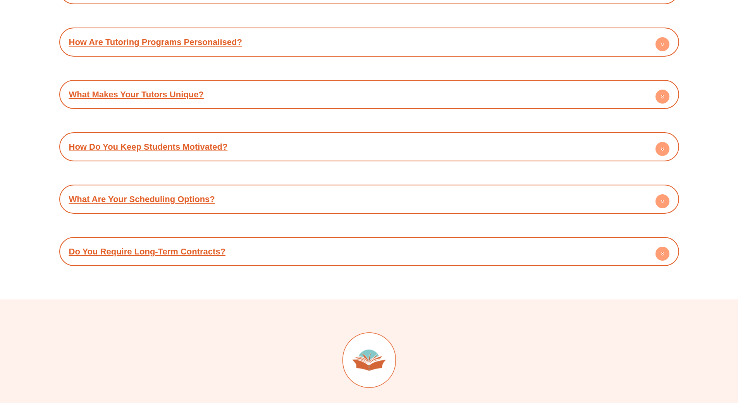  I want to click on a: What Makes Your Tutors Unique?, so click(136, 94).